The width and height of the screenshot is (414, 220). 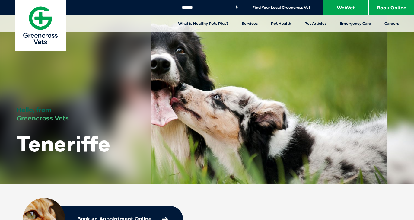 I want to click on span: Hello, from, so click(x=34, y=110).